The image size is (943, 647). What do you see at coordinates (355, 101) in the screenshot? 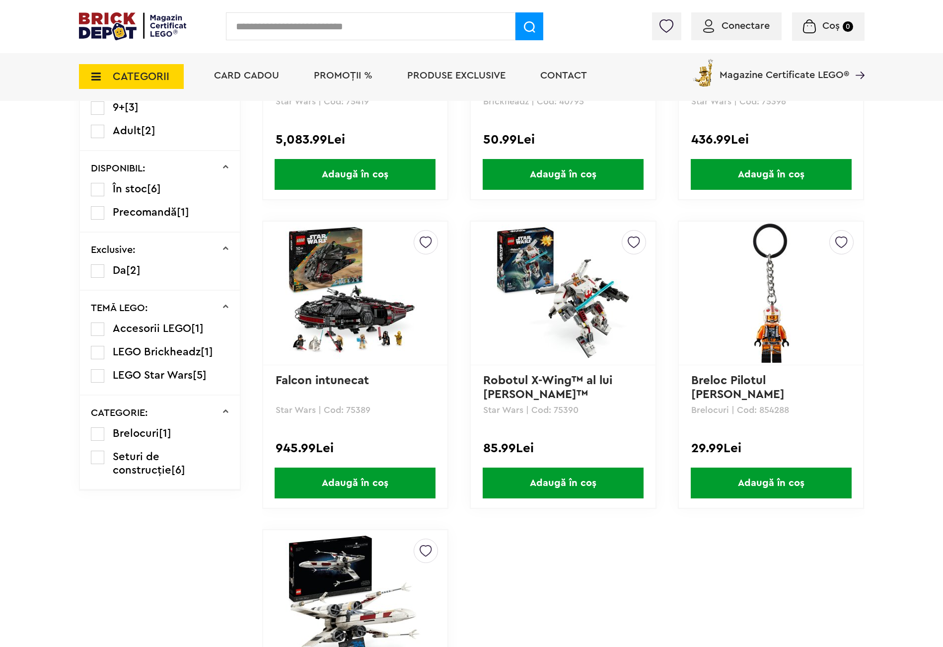
I see `p: Star Wars | Cod: 75419` at bounding box center [355, 101].